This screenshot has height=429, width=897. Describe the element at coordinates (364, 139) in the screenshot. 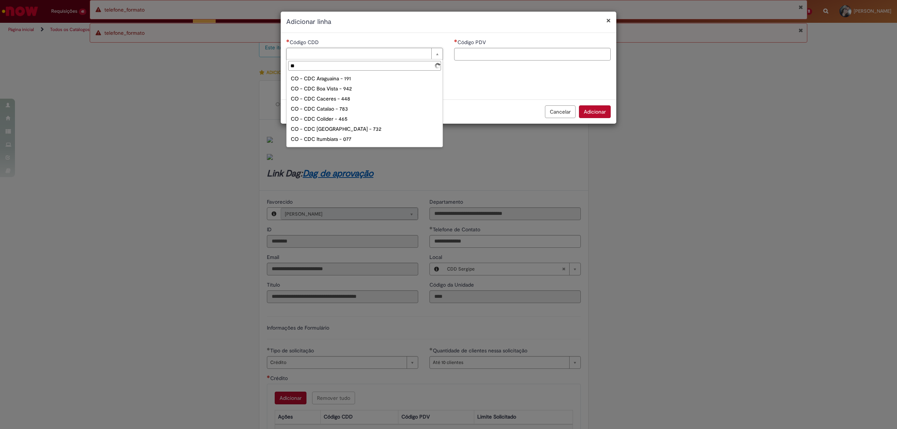

I see `div: CO - CDC Itumbiara - 077` at that location.